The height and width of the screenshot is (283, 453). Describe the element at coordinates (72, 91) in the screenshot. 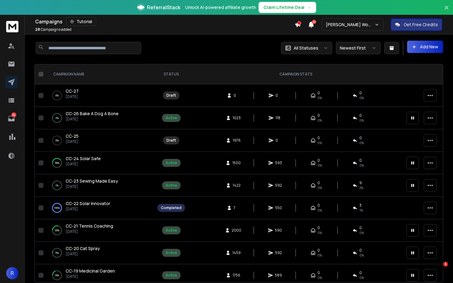

I see `span: CC-27` at that location.